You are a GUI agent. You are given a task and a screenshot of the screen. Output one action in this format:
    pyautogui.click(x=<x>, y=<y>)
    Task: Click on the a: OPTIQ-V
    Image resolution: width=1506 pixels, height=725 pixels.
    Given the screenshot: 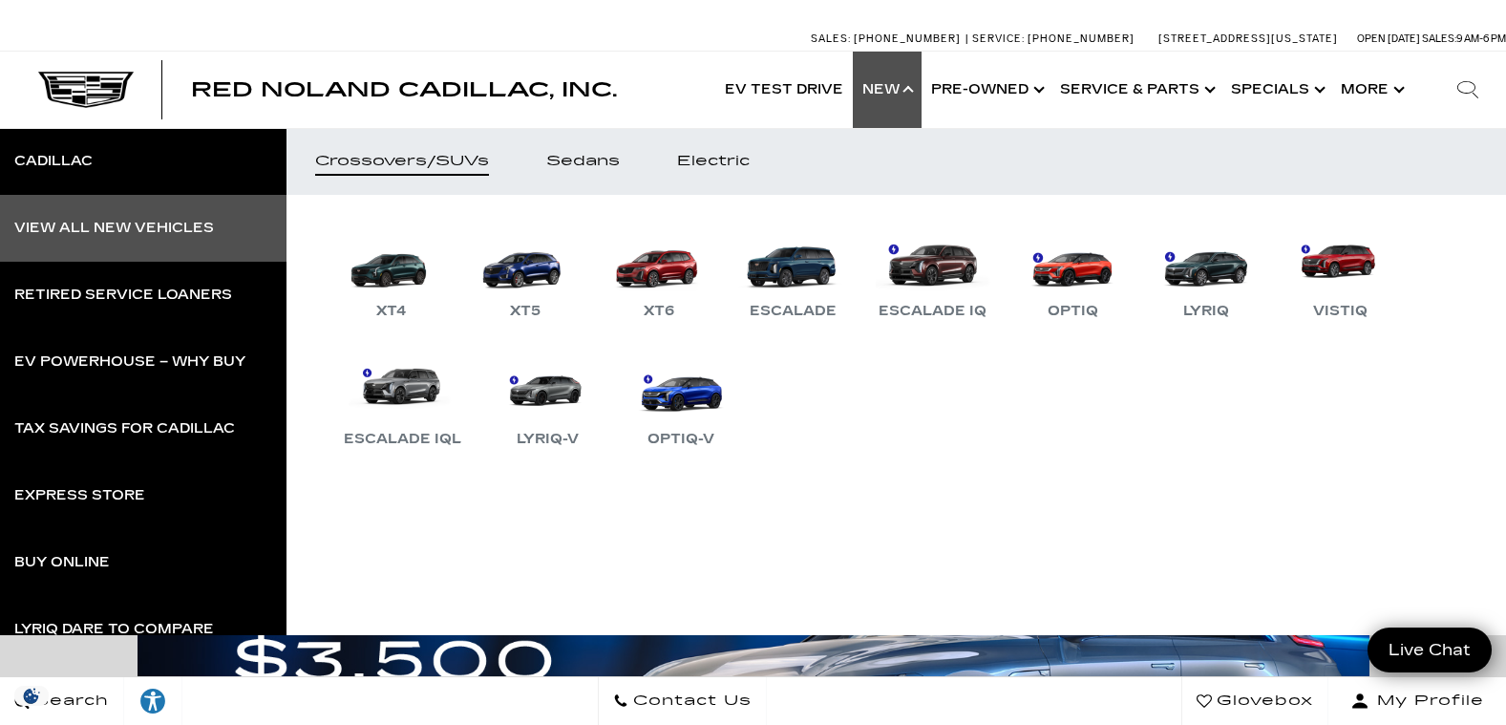 What is the action you would take?
    pyautogui.click(x=681, y=401)
    